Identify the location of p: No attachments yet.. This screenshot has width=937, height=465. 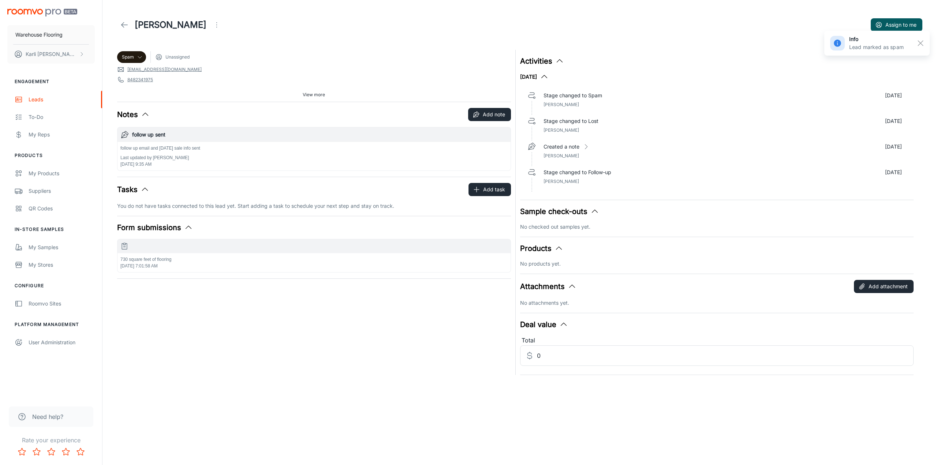
(717, 303).